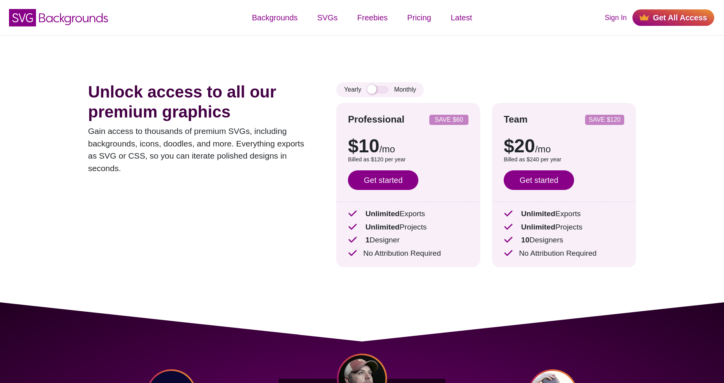 Image resolution: width=724 pixels, height=383 pixels. What do you see at coordinates (200, 149) in the screenshot?
I see `p: Gain access to thousands of premium SVGs, including backgrounds, icons, doodles, and more. Everyt...` at bounding box center [200, 149].